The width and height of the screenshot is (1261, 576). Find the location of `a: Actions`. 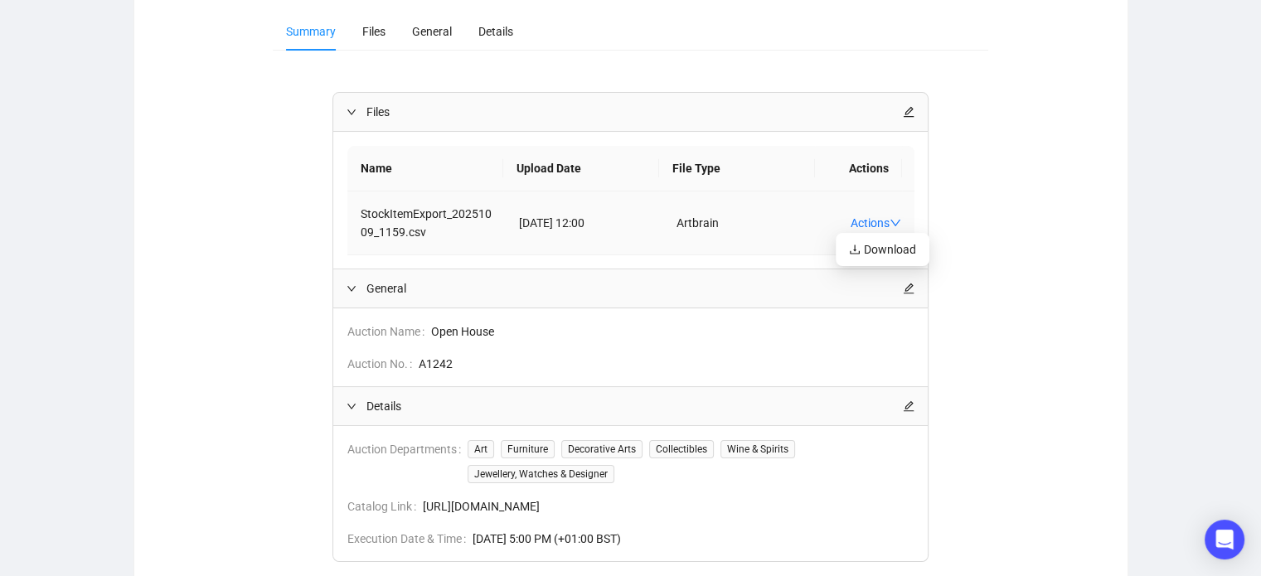

a: Actions is located at coordinates (876, 223).